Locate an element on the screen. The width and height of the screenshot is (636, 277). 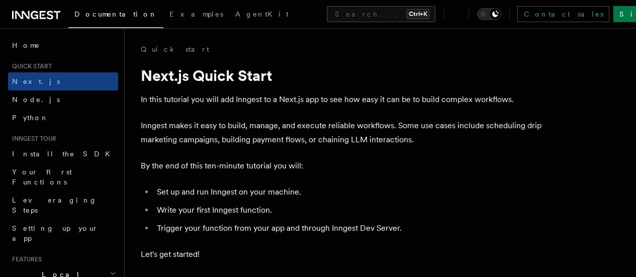
a: Documentation is located at coordinates (116, 16).